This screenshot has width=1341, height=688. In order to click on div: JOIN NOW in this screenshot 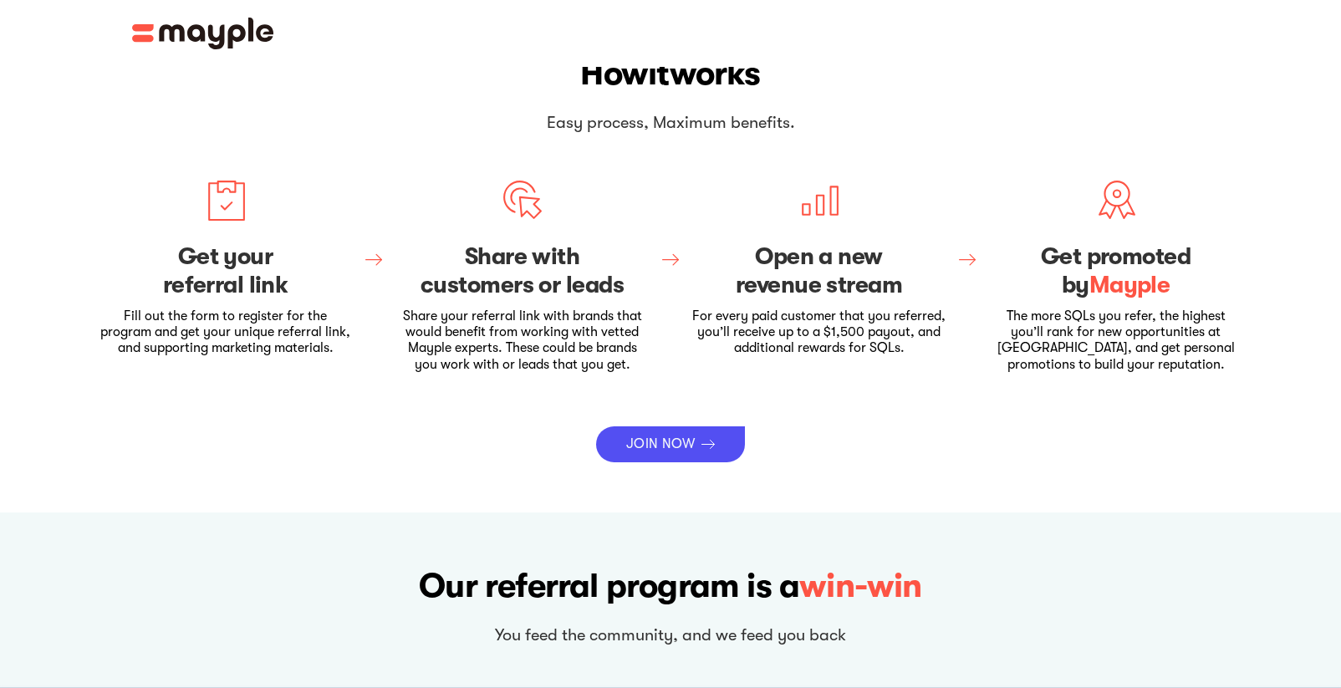, I will do `click(660, 444)`.